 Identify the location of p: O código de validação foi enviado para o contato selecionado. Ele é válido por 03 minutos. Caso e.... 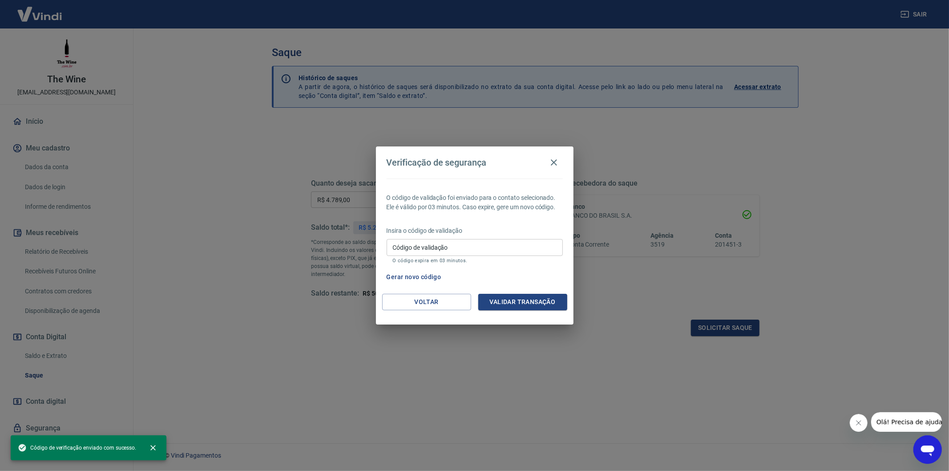
(475, 202).